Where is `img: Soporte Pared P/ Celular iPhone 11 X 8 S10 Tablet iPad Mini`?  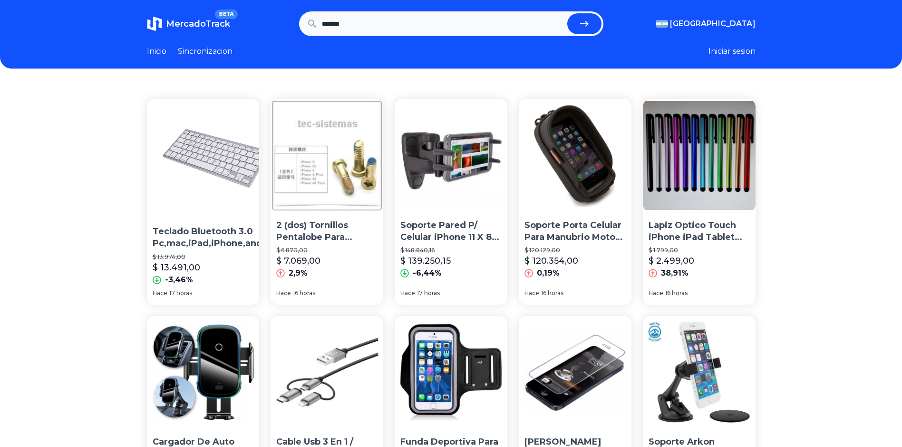 img: Soporte Pared P/ Celular iPhone 11 X 8 S10 Tablet iPad Mini is located at coordinates (451, 155).